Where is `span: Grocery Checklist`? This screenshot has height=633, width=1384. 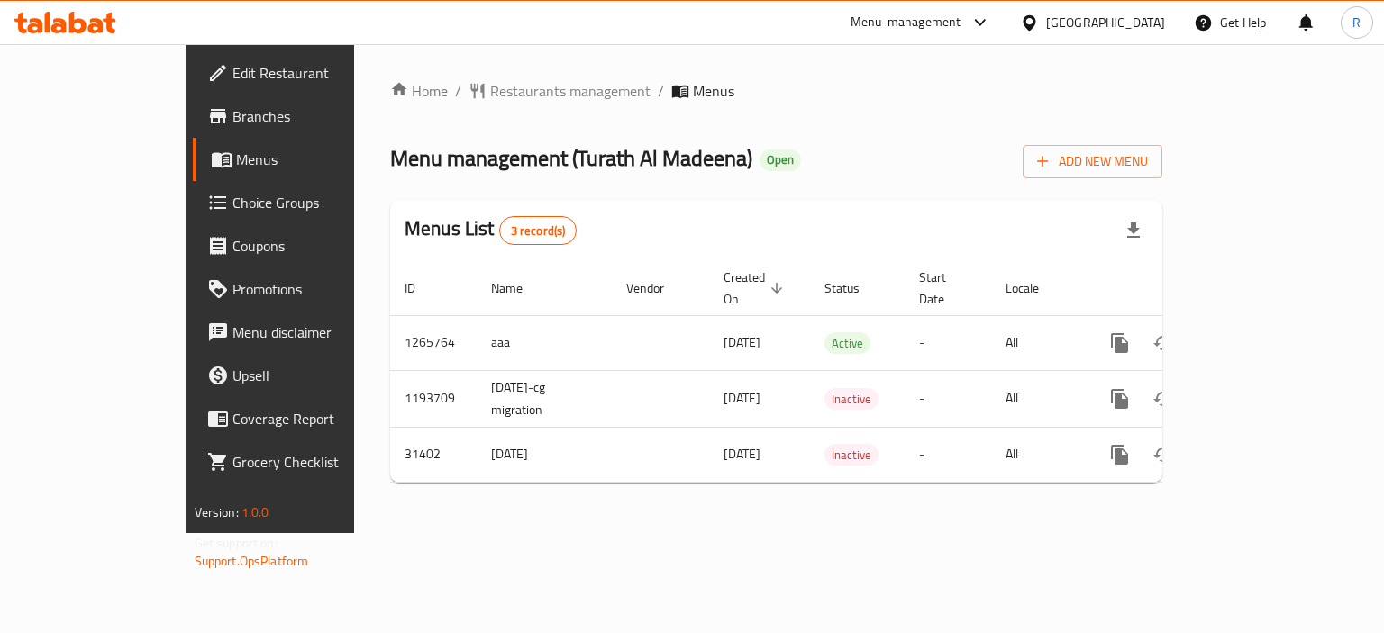
span: Grocery Checklist is located at coordinates (317, 462).